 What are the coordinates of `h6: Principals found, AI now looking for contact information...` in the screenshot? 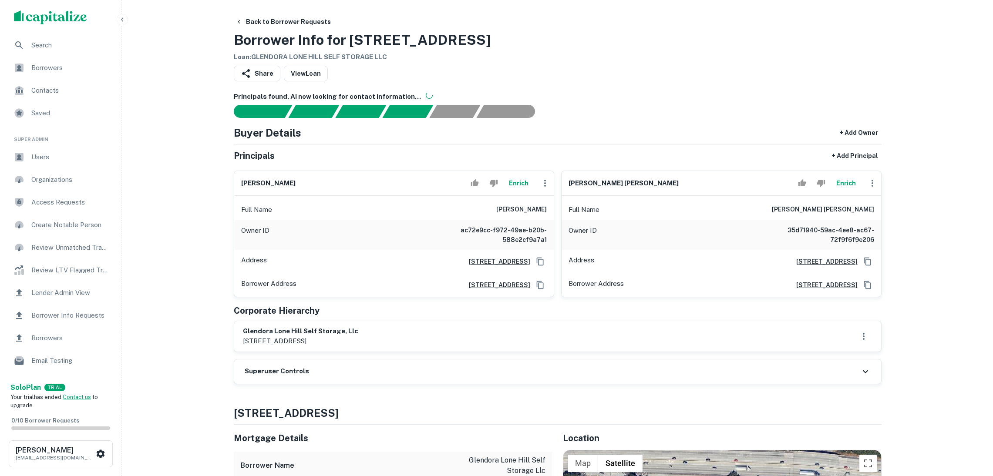 It's located at (558, 97).